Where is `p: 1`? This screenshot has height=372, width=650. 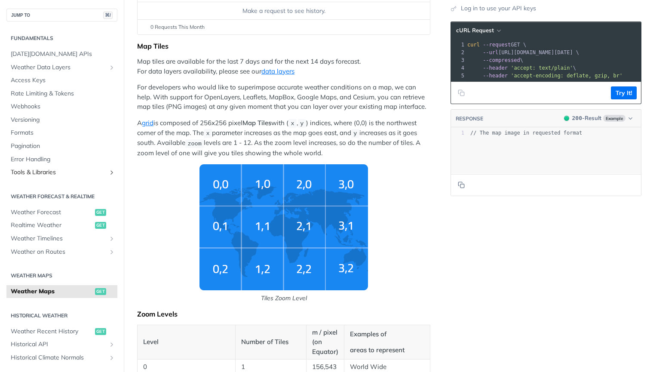 p: 1 is located at coordinates (271, 367).